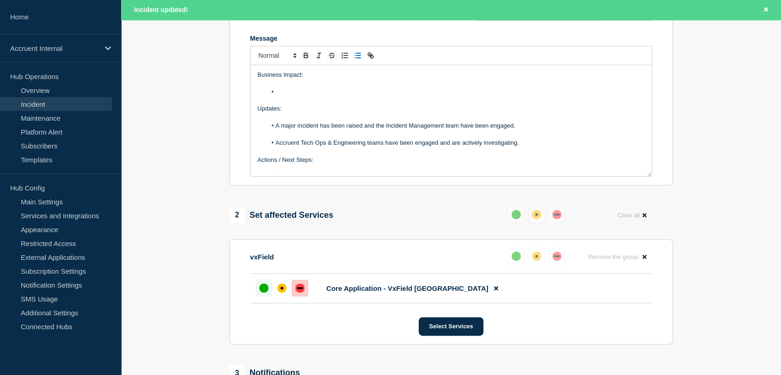 The height and width of the screenshot is (375, 781). Describe the element at coordinates (161, 10) in the screenshot. I see `span: Incident updated!` at that location.